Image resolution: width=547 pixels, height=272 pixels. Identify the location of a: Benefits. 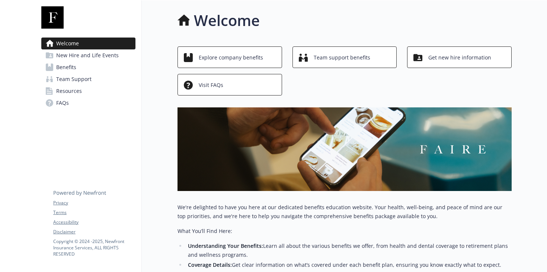
(88, 67).